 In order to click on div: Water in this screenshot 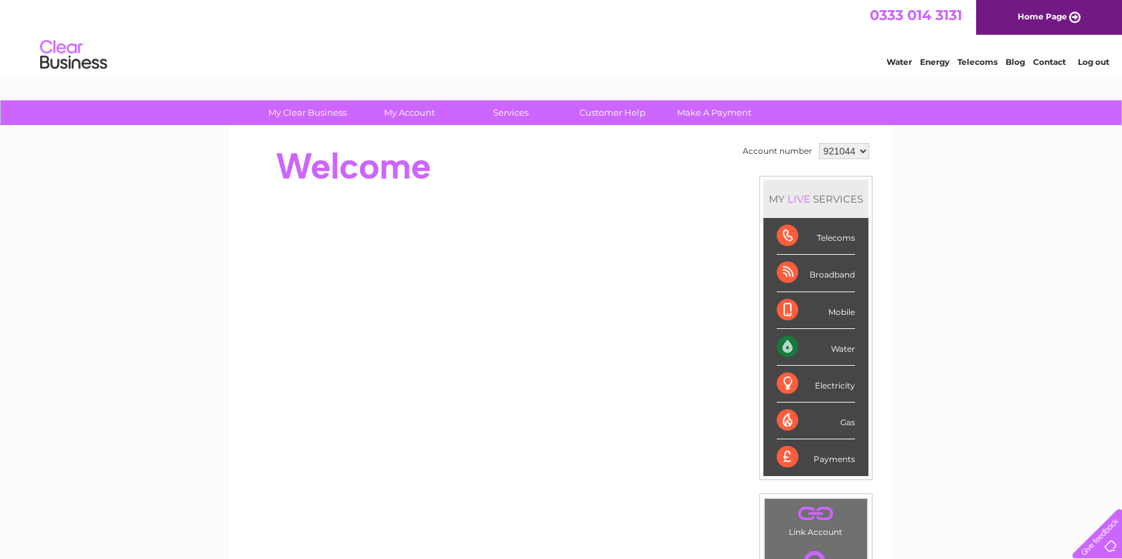, I will do `click(815, 347)`.